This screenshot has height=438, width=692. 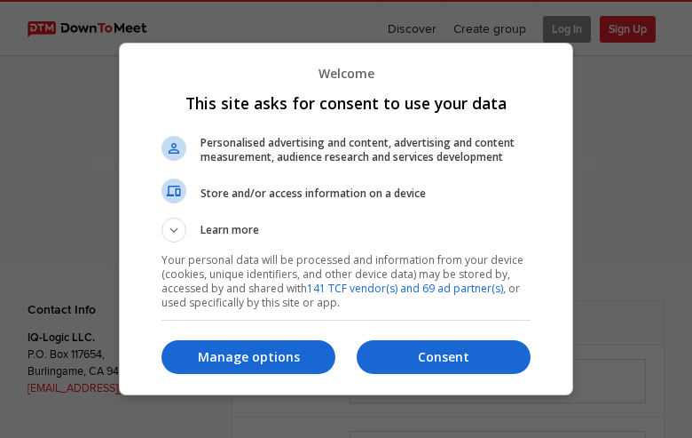 I want to click on button: Consent, so click(x=444, y=357).